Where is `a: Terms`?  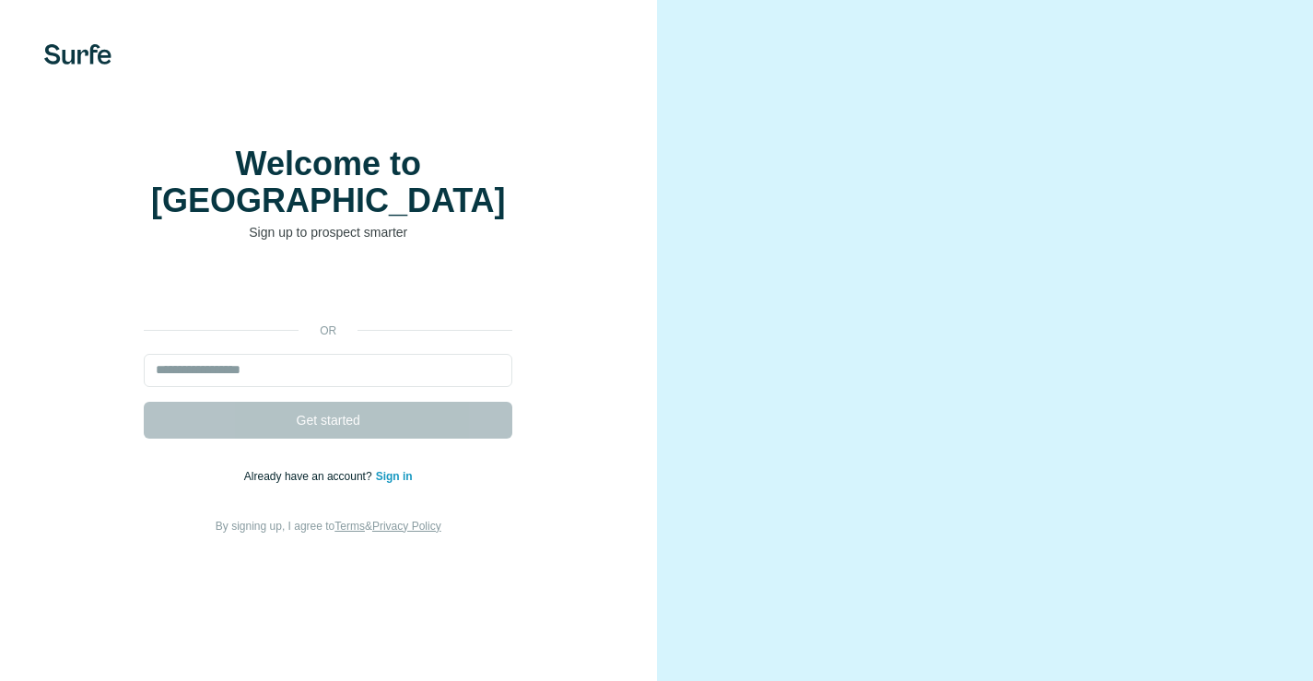 a: Terms is located at coordinates (349, 526).